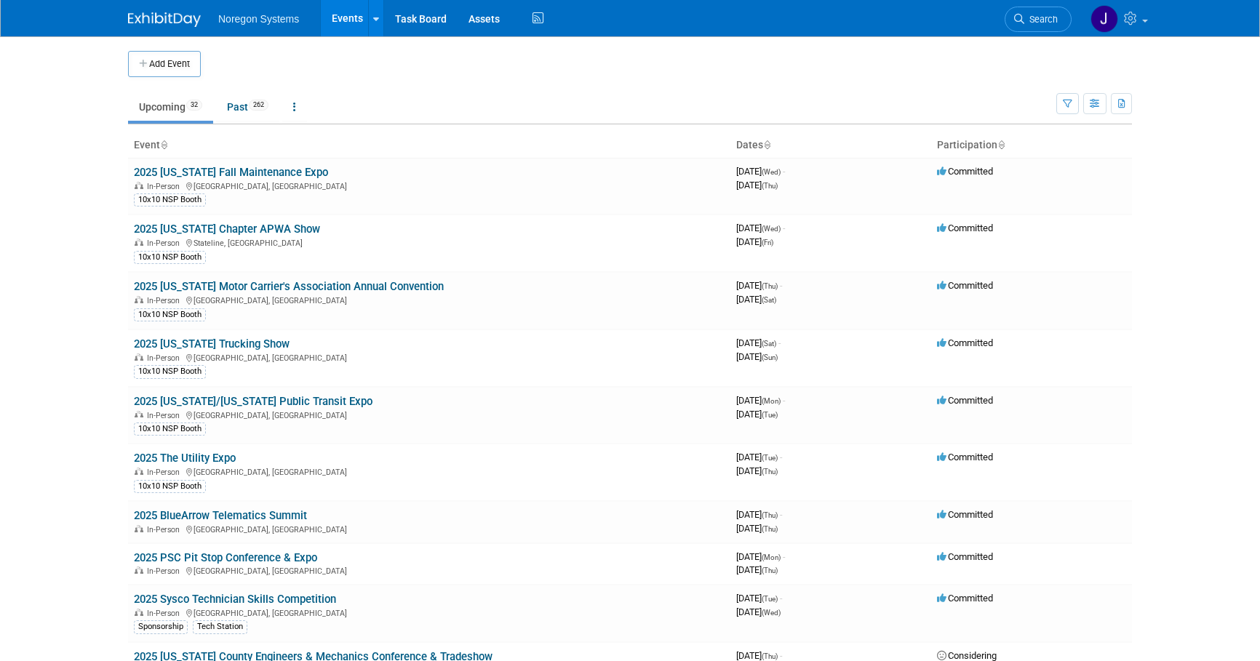 This screenshot has width=1260, height=661. What do you see at coordinates (164, 145) in the screenshot?
I see `a: Sort by Event Name` at bounding box center [164, 145].